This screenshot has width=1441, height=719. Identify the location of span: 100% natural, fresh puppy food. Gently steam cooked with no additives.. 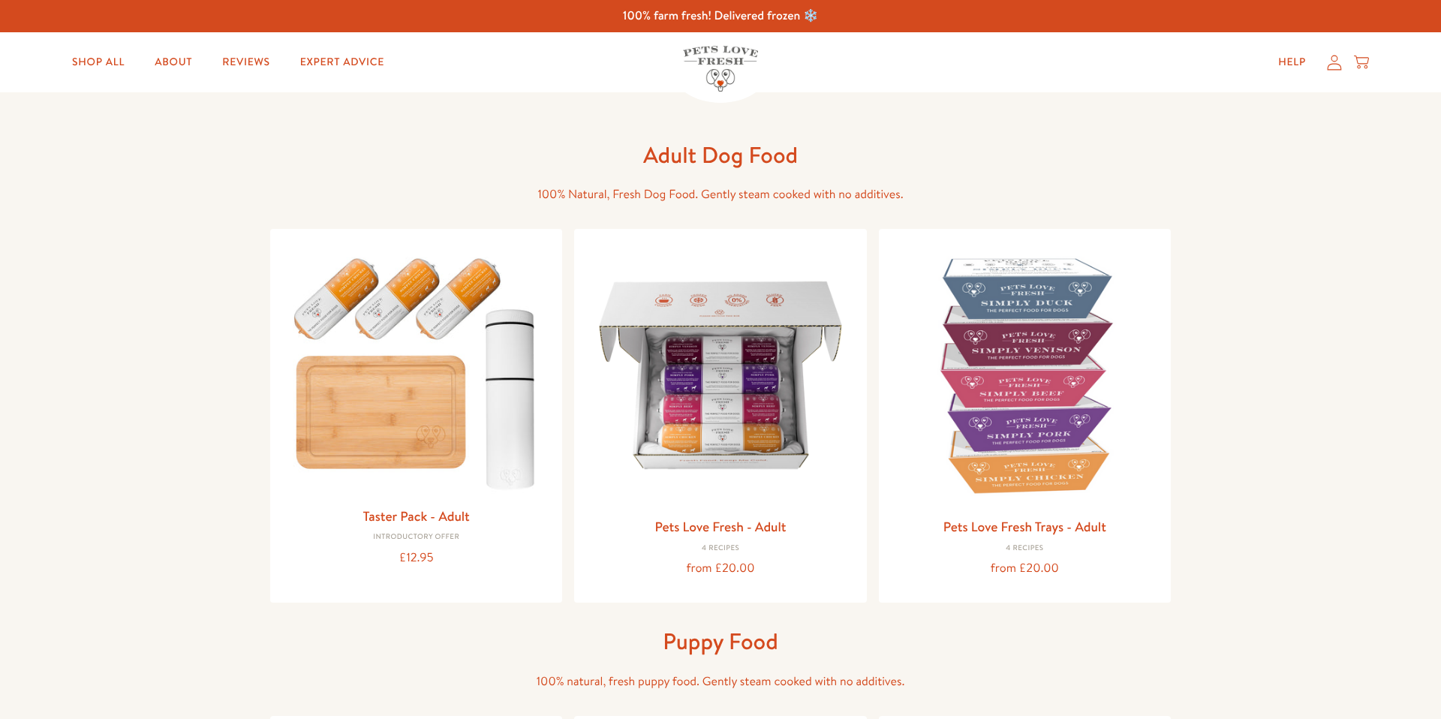
(721, 682).